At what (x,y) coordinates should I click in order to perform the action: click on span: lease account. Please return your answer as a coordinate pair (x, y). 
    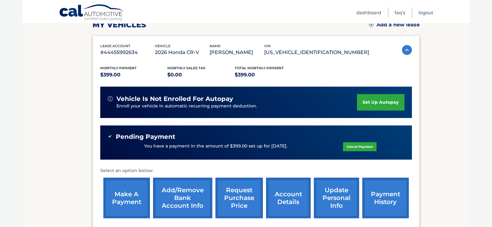
    Looking at the image, I should click on (115, 46).